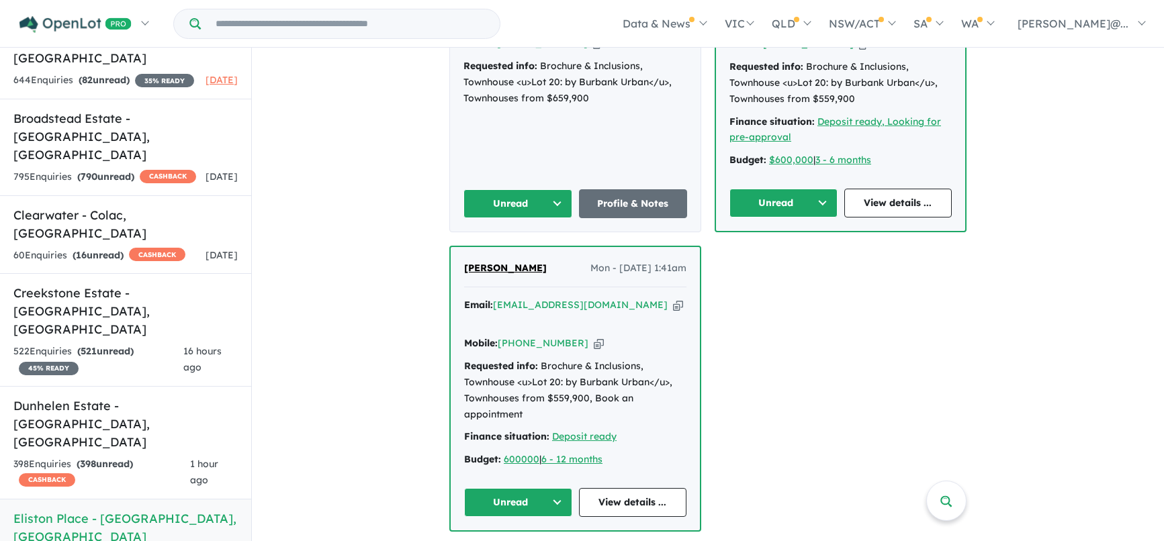  I want to click on div: 522 Enquir ies, so click(98, 360).